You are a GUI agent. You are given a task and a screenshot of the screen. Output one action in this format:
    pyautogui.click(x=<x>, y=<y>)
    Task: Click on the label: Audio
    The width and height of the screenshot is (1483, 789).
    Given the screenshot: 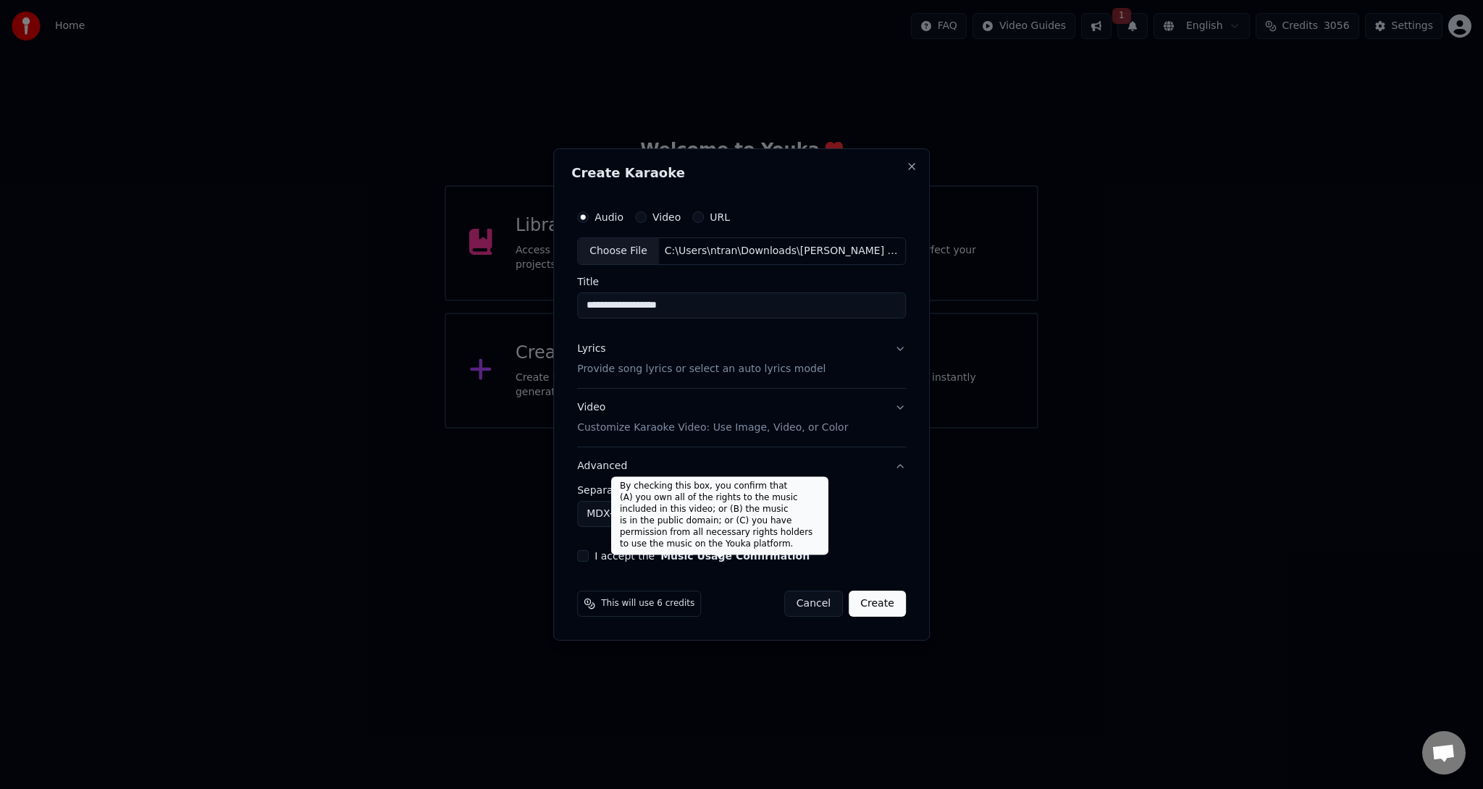 What is the action you would take?
    pyautogui.click(x=609, y=217)
    